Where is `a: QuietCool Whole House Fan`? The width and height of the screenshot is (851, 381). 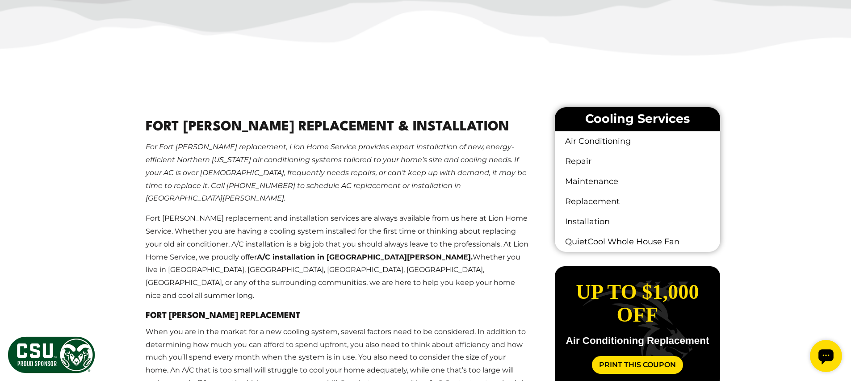
a: QuietCool Whole House Fan is located at coordinates (637, 242).